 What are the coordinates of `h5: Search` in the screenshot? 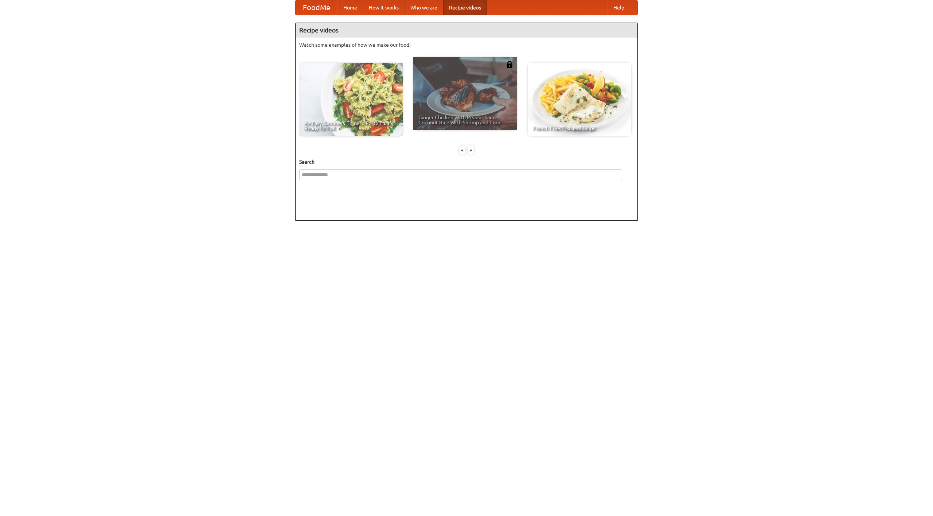 It's located at (466, 162).